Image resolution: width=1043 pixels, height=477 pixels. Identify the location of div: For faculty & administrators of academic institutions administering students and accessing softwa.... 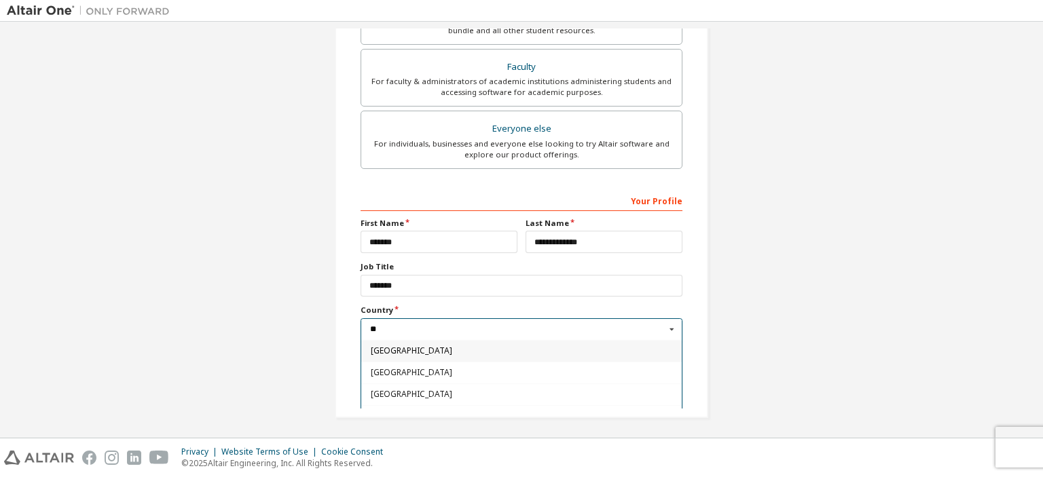
(521, 87).